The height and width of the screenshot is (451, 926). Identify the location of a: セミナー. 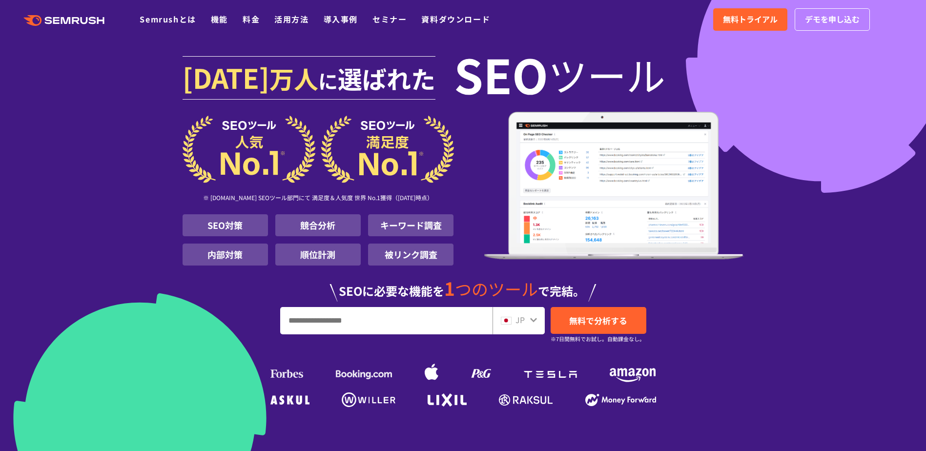
(389, 19).